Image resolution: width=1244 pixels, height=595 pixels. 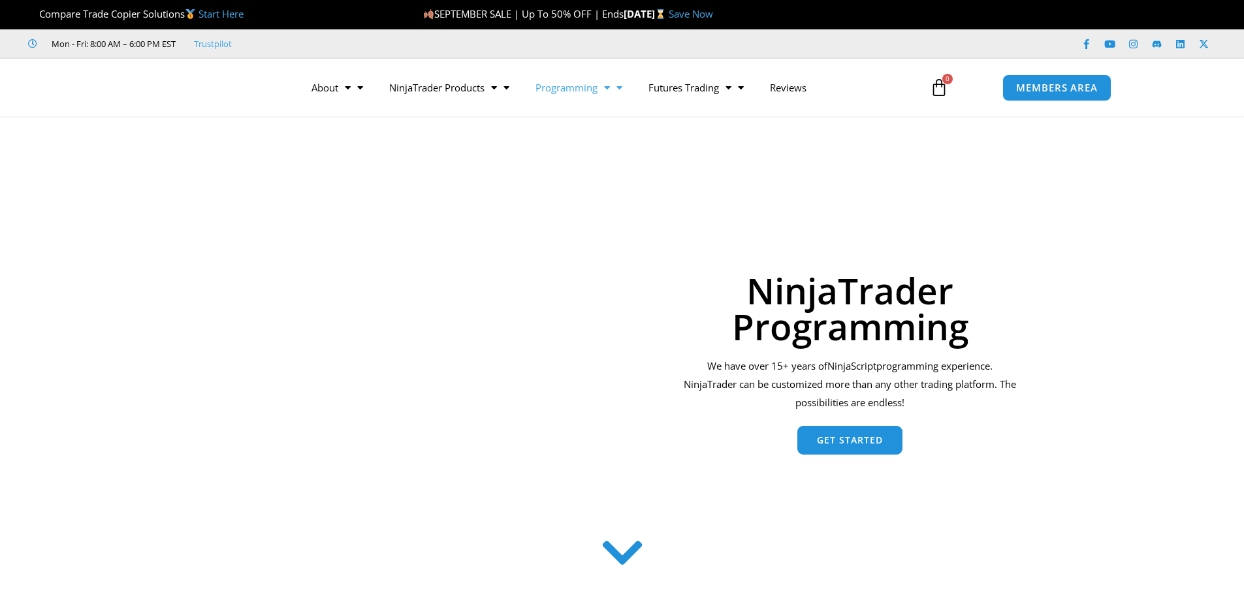 What do you see at coordinates (112, 44) in the screenshot?
I see `span: Mon - Fri: 8:00 AM – 6:00 PM EST` at bounding box center [112, 44].